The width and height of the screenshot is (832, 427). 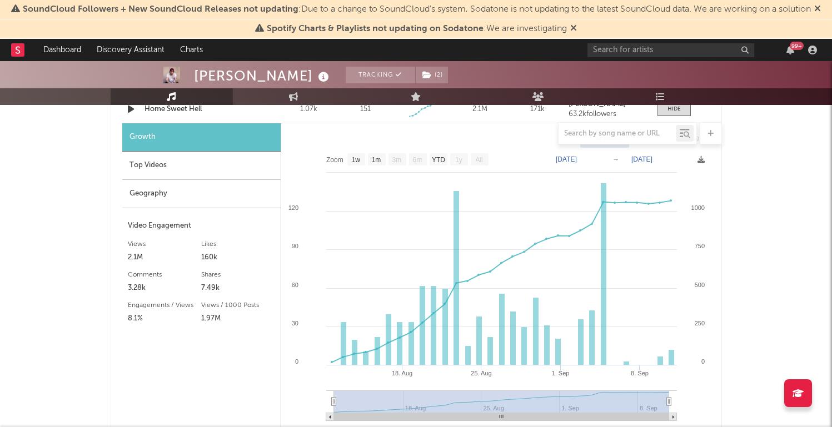 What do you see at coordinates (640, 373) in the screenshot?
I see `text: 8. Sep` at bounding box center [640, 373].